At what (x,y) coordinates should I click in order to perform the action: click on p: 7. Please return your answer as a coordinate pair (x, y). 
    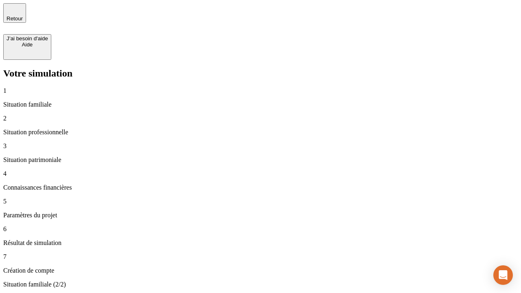
    Looking at the image, I should click on (260, 257).